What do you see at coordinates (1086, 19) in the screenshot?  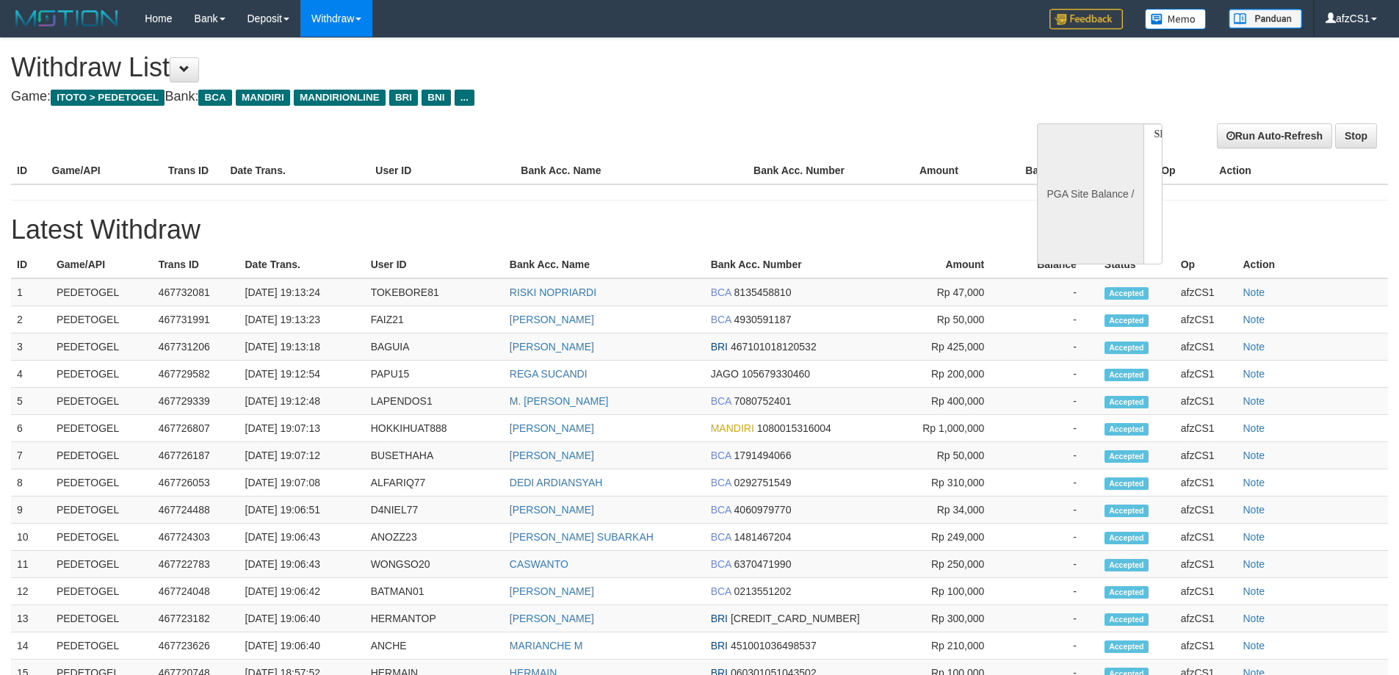 I see `img: Feedback.jpg` at bounding box center [1086, 19].